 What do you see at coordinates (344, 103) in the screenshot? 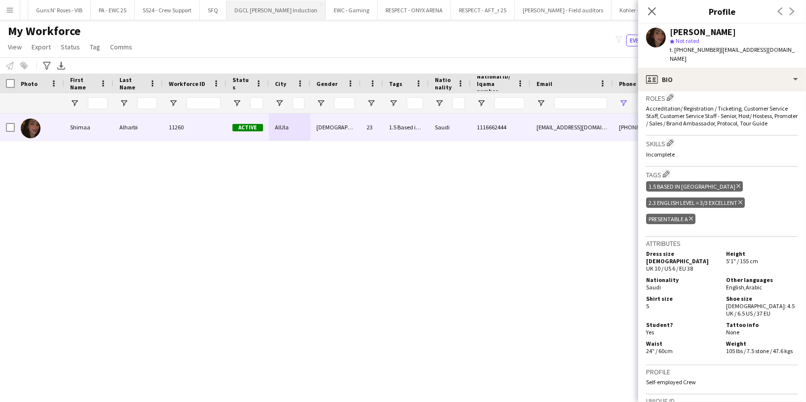
I see `input: Gender Filter Input` at bounding box center [344, 103].